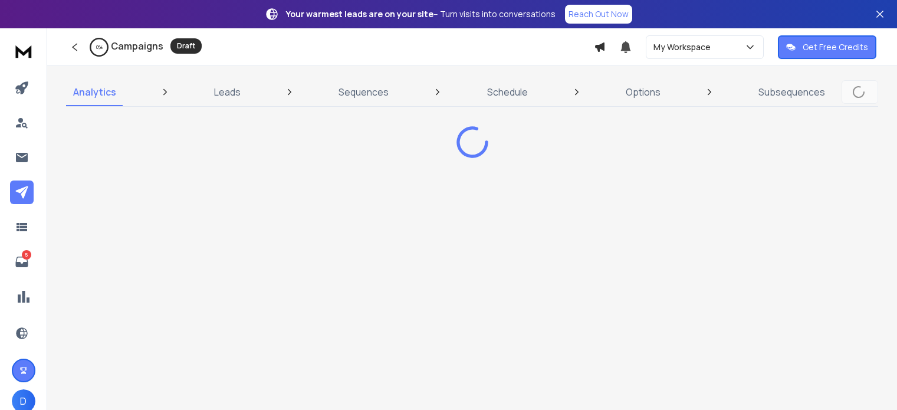 Image resolution: width=897 pixels, height=410 pixels. What do you see at coordinates (24, 51) in the screenshot?
I see `img: logo` at bounding box center [24, 51].